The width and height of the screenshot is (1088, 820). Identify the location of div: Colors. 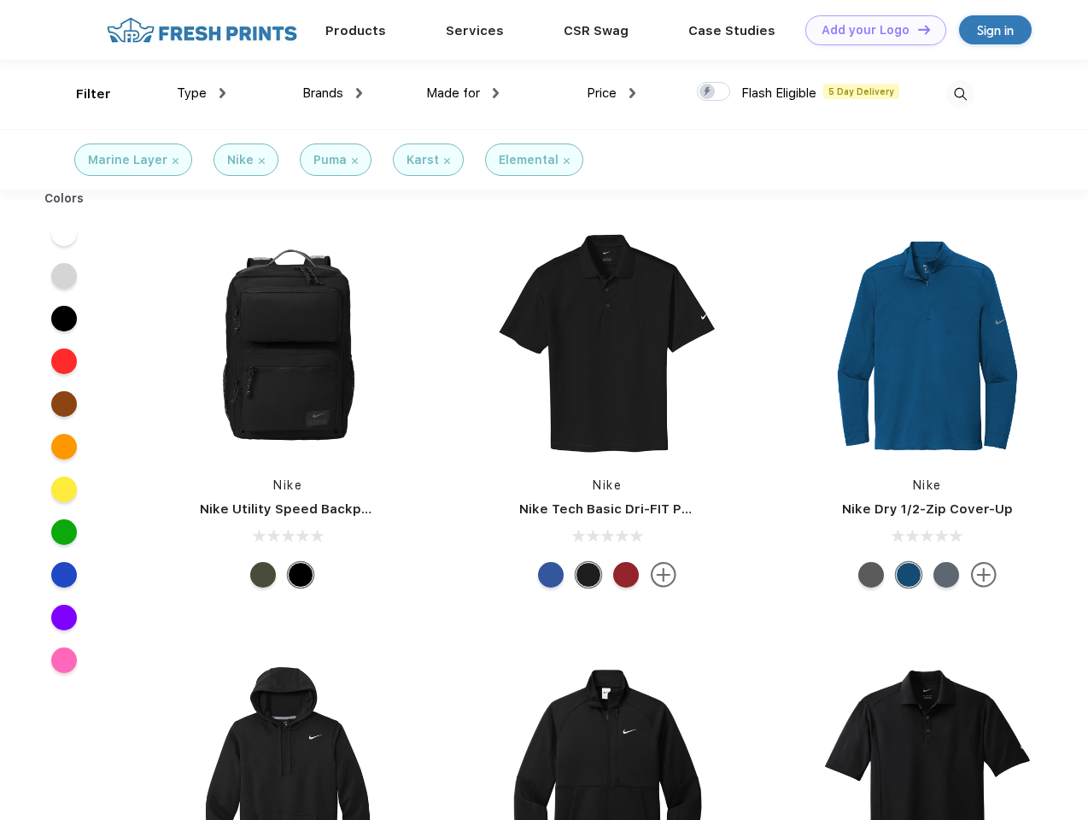
(64, 198).